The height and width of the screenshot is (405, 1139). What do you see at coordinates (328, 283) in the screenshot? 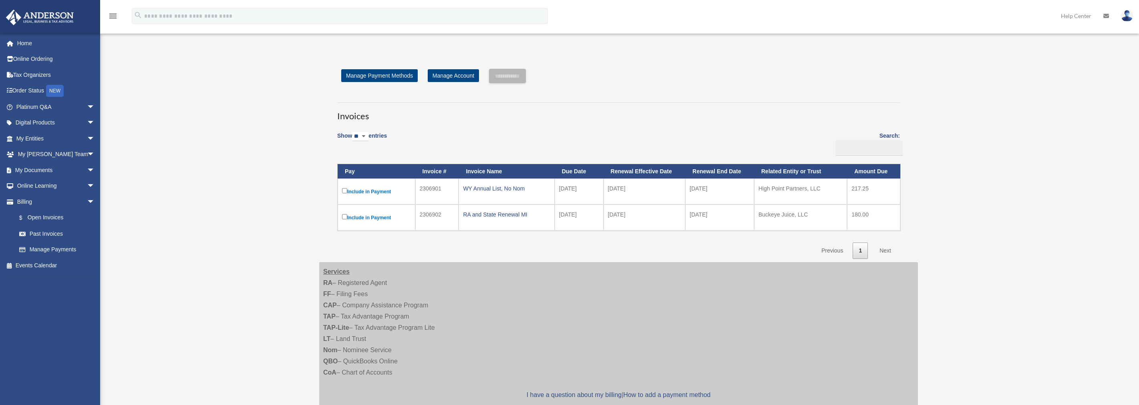
I see `strong: RA` at bounding box center [328, 283].